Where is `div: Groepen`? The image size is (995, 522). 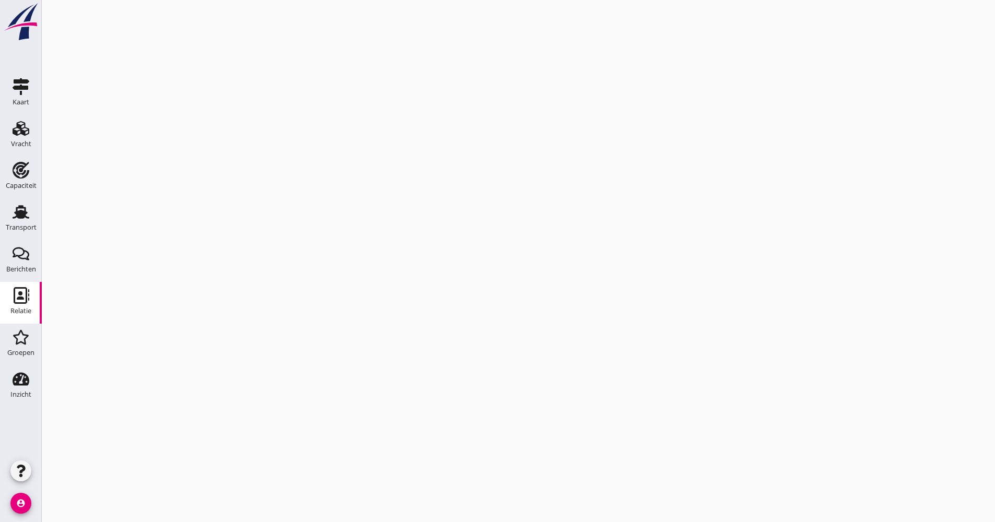
div: Groepen is located at coordinates (21, 353).